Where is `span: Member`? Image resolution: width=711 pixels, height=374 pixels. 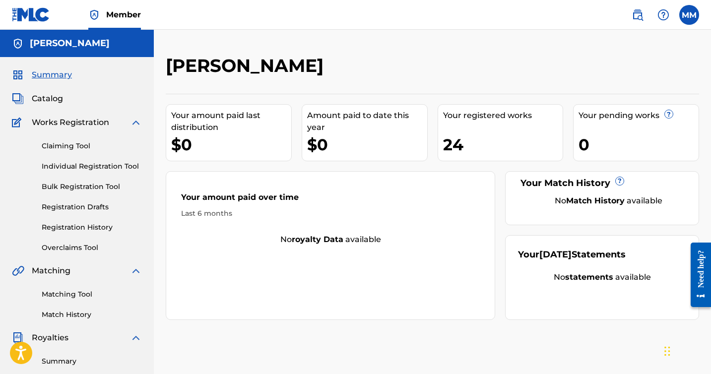
span: Member is located at coordinates (123, 14).